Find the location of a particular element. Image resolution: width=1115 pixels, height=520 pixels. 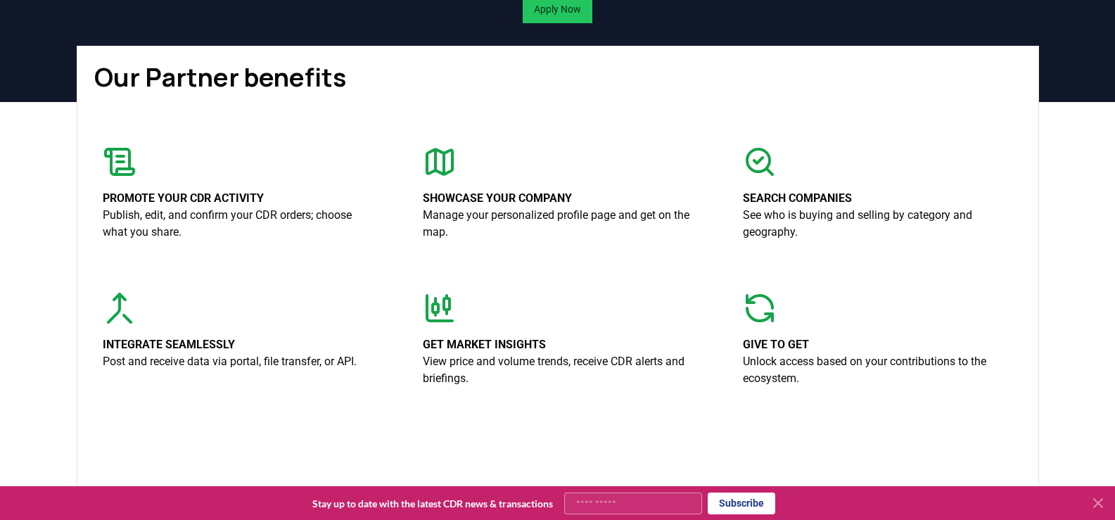

p: Give to get is located at coordinates (877, 345).